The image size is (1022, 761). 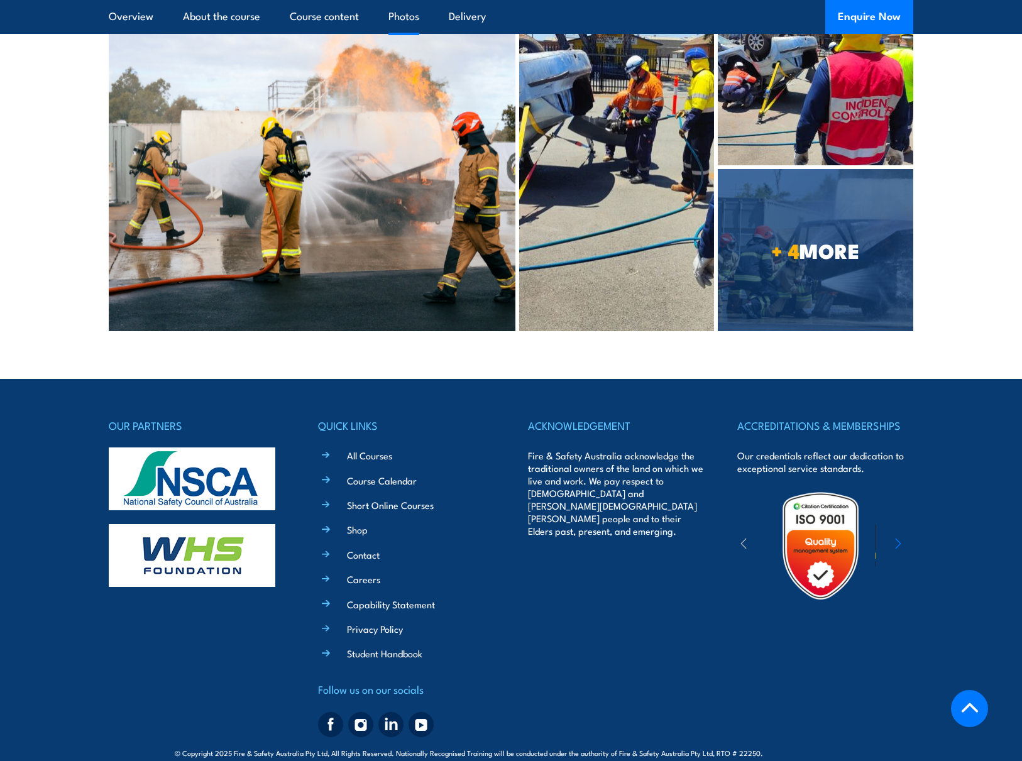 I want to click on h4: Follow us on our socials, so click(x=406, y=690).